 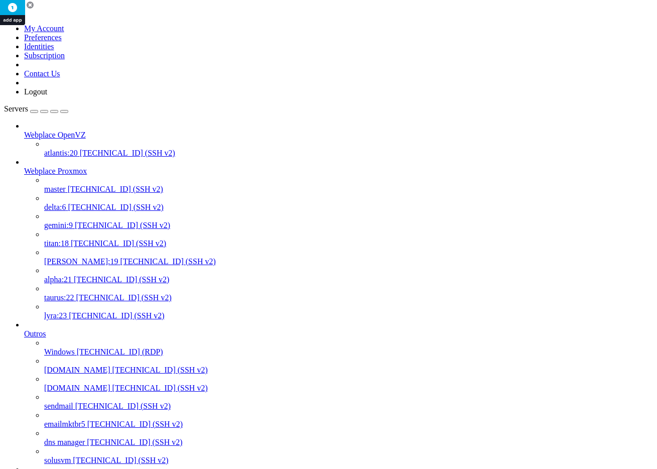 What do you see at coordinates (65, 424) in the screenshot?
I see `span: emailmktbr5` at bounding box center [65, 424].